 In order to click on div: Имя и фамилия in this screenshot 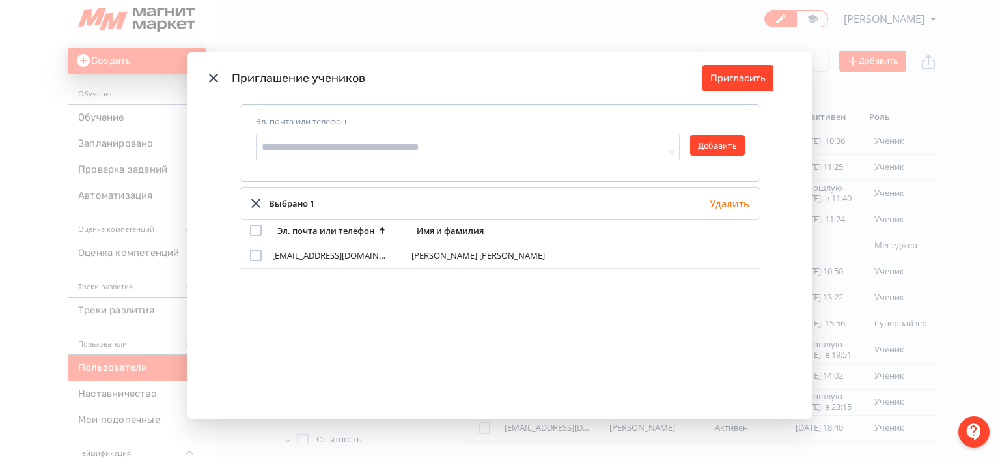, I will do `click(450, 230)`.